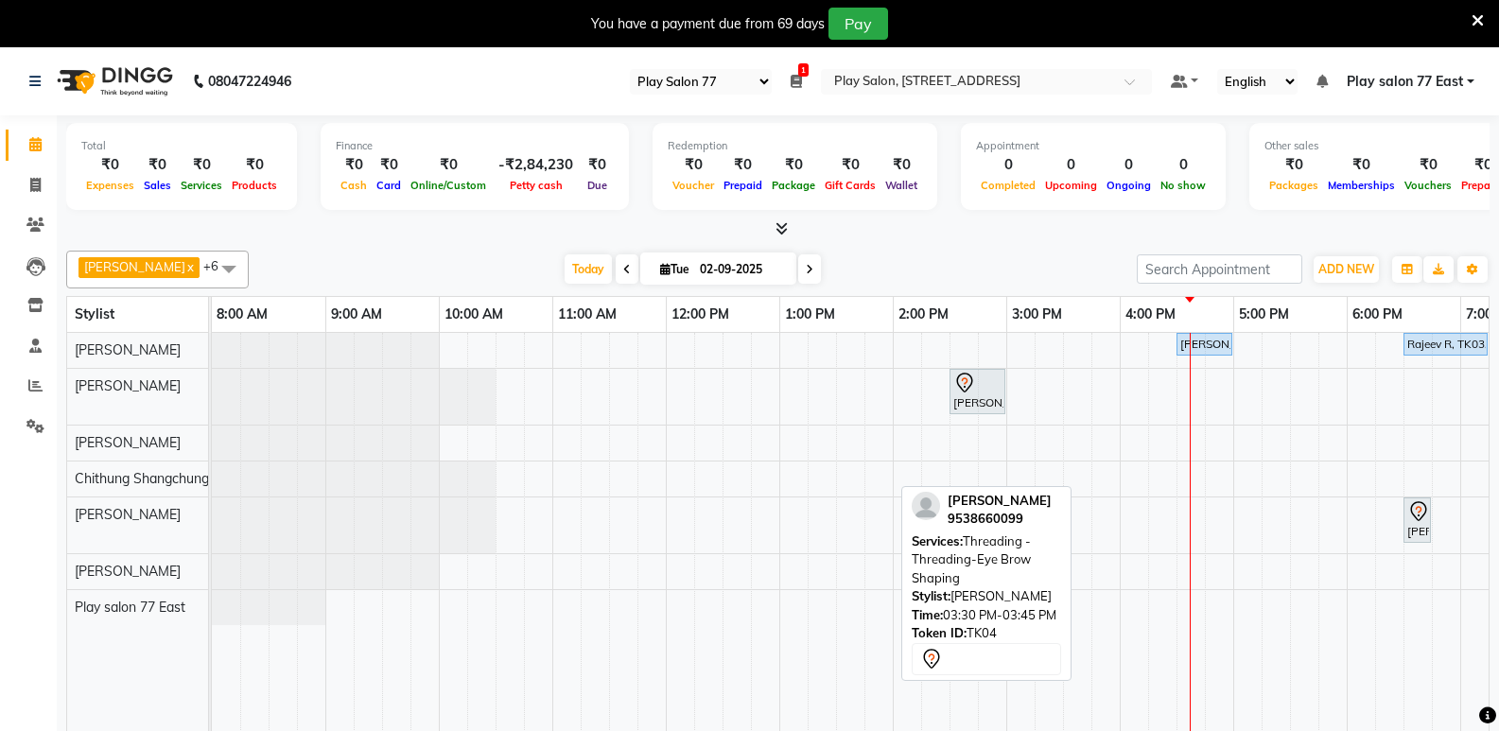 The image size is (1499, 731). I want to click on a: 3:00 PM, so click(1037, 314).